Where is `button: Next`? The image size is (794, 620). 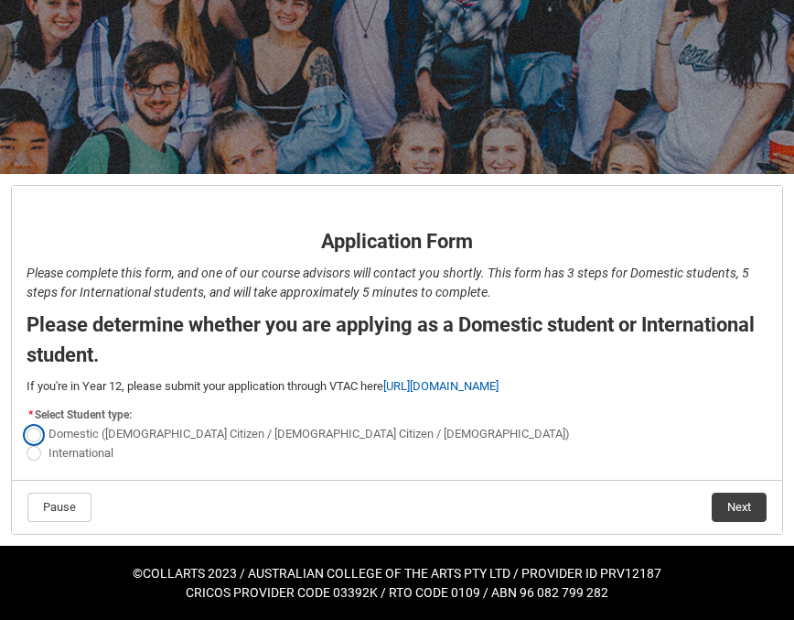
button: Next is located at coordinates (739, 507).